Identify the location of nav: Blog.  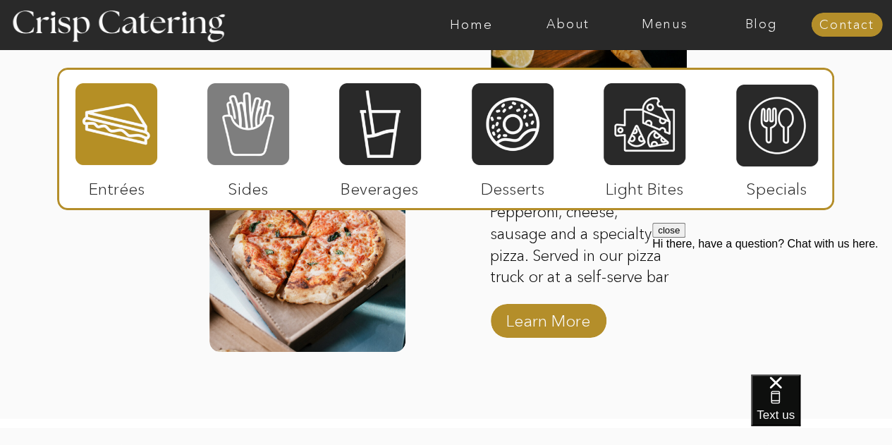
(760, 25).